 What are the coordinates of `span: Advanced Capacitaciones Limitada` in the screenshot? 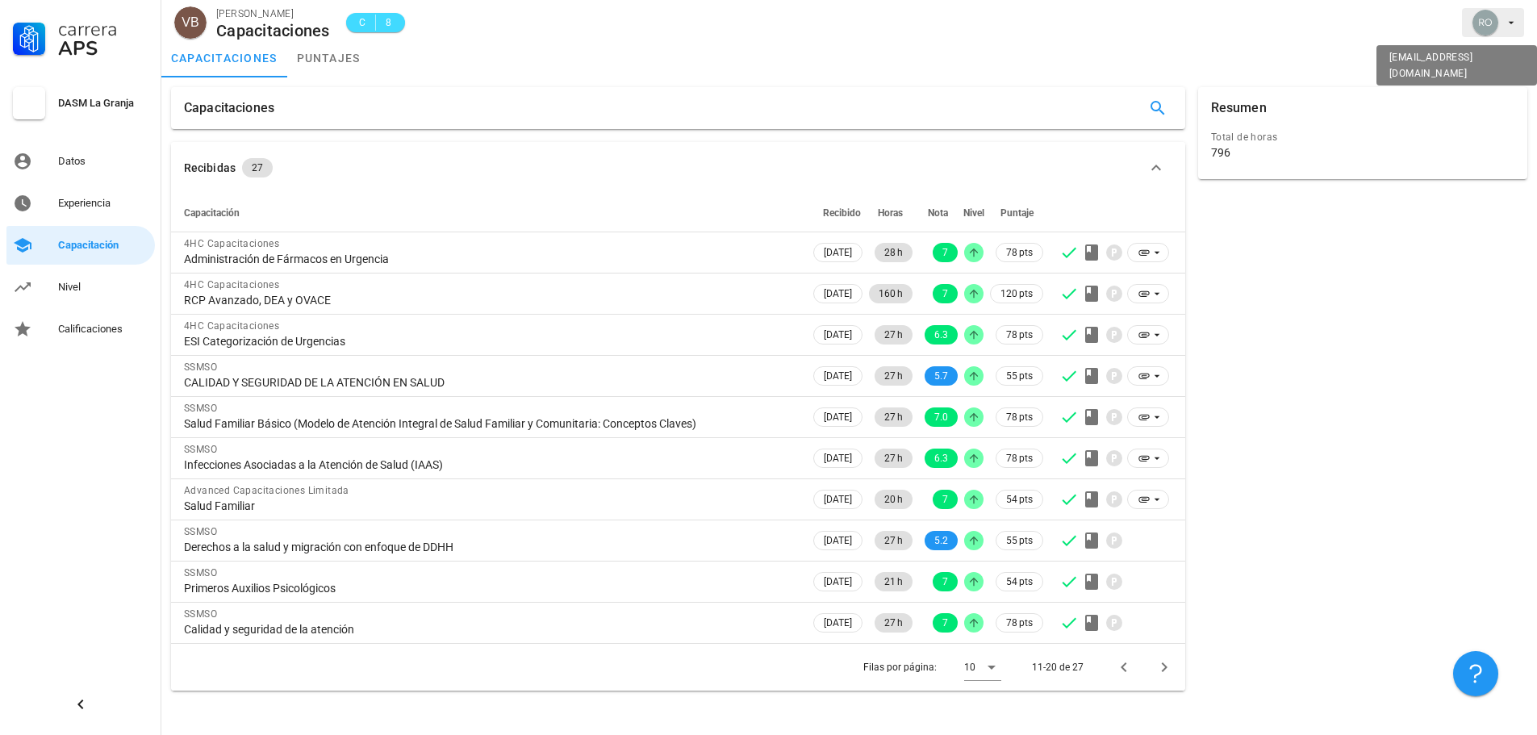 It's located at (266, 491).